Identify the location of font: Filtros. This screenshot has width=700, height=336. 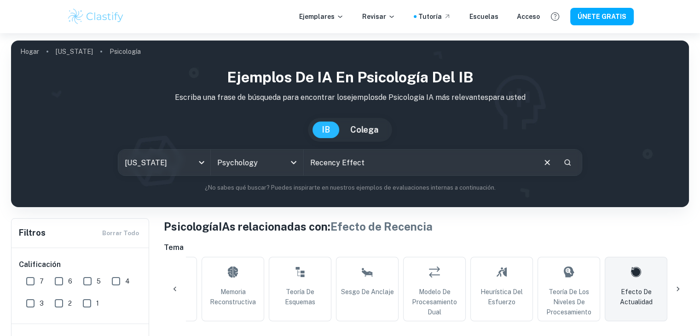
(32, 232).